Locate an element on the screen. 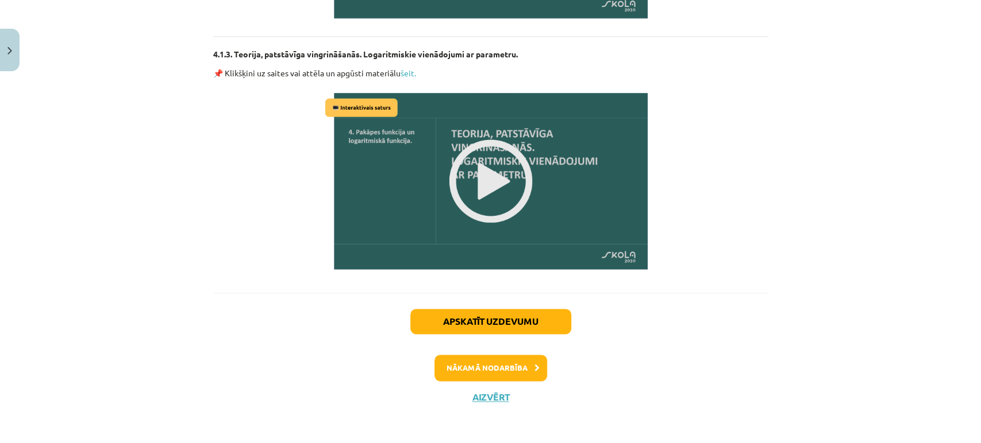 This screenshot has width=981, height=443. p: 📌 Klikšķini uz saites vai attēla un apgūsti materiālu is located at coordinates (491, 73).